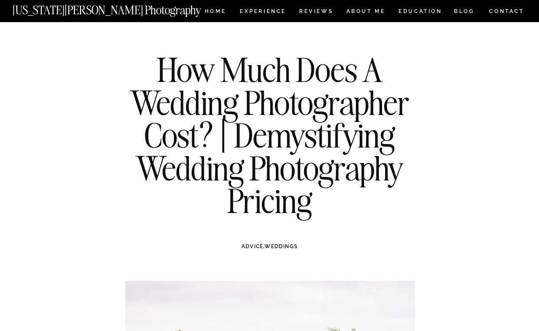 Image resolution: width=539 pixels, height=331 pixels. Describe the element at coordinates (465, 12) in the screenshot. I see `nav: BLOG` at that location.